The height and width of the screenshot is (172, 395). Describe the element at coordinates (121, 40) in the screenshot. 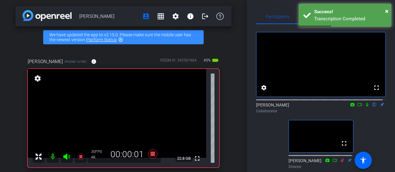

I see `mat-icon: highlight_off` at that location.